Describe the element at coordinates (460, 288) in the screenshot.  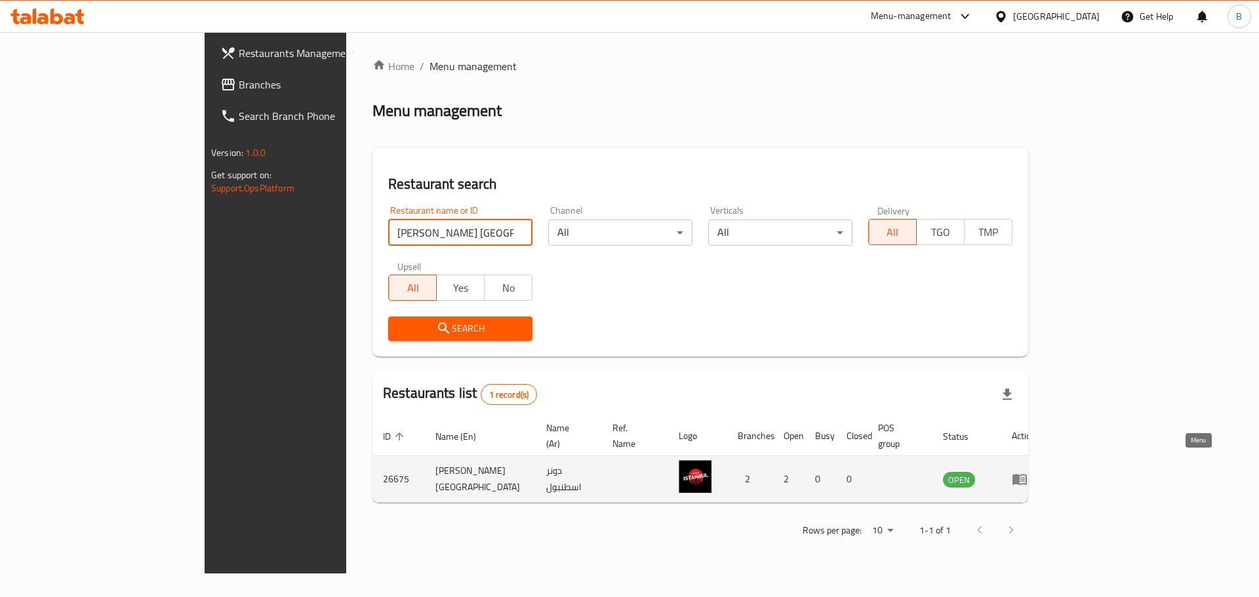
I see `span: Yes` at that location.